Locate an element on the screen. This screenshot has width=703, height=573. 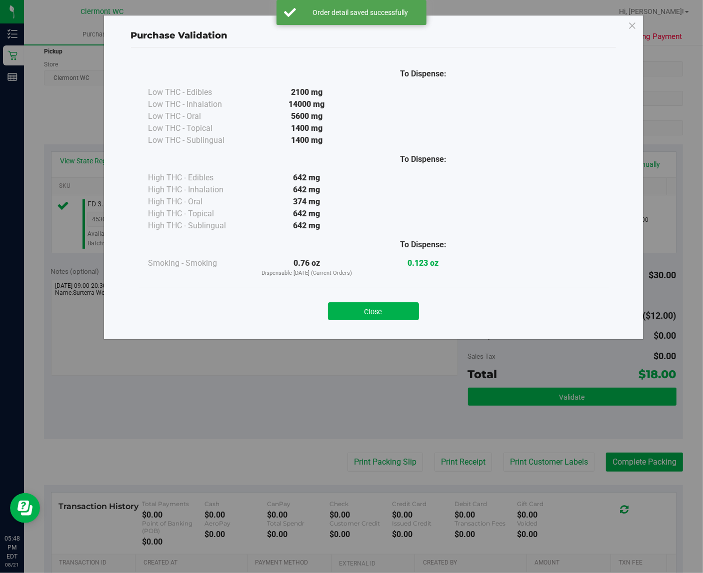
button: Close is located at coordinates (373, 311).